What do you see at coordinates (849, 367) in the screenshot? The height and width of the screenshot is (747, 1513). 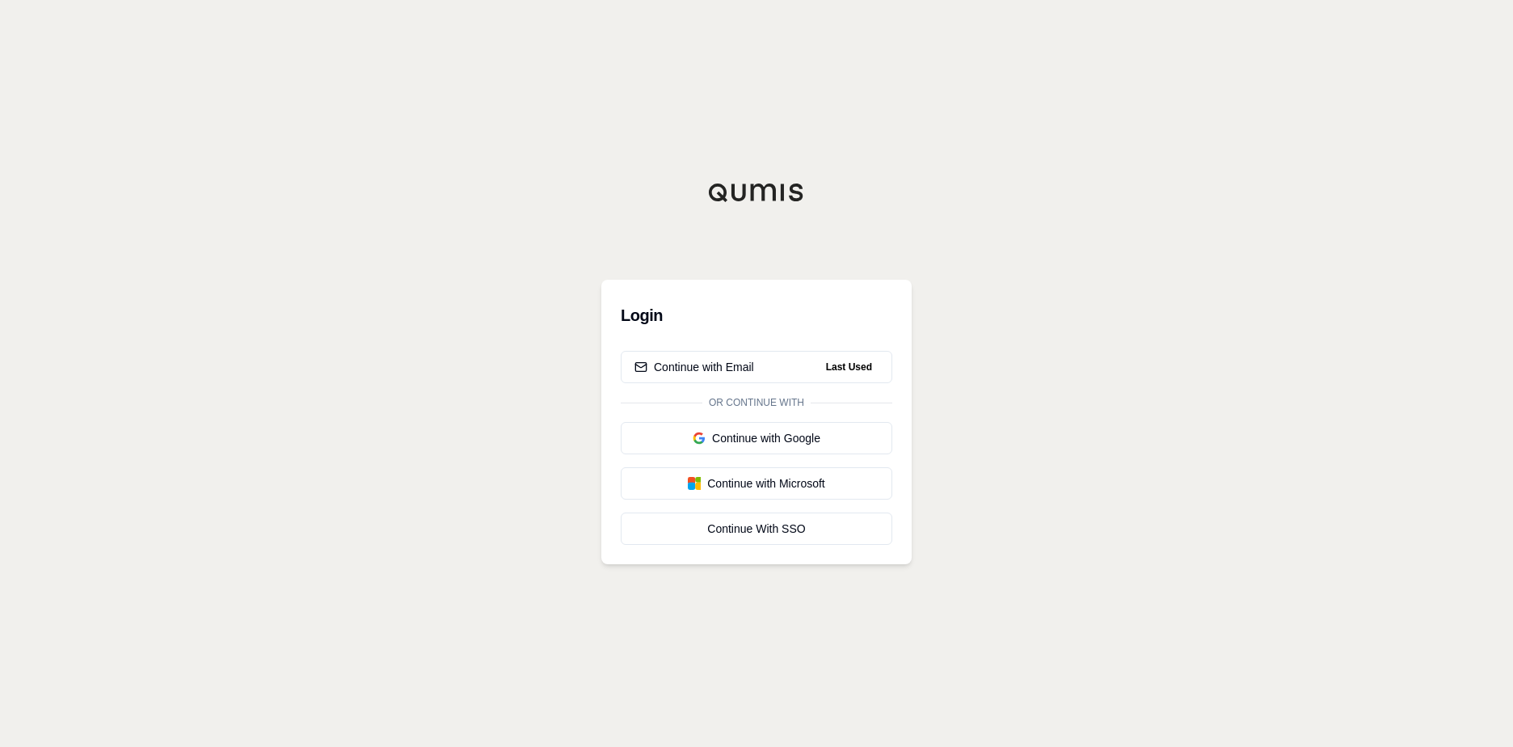 I see `span: Last Used` at bounding box center [849, 367].